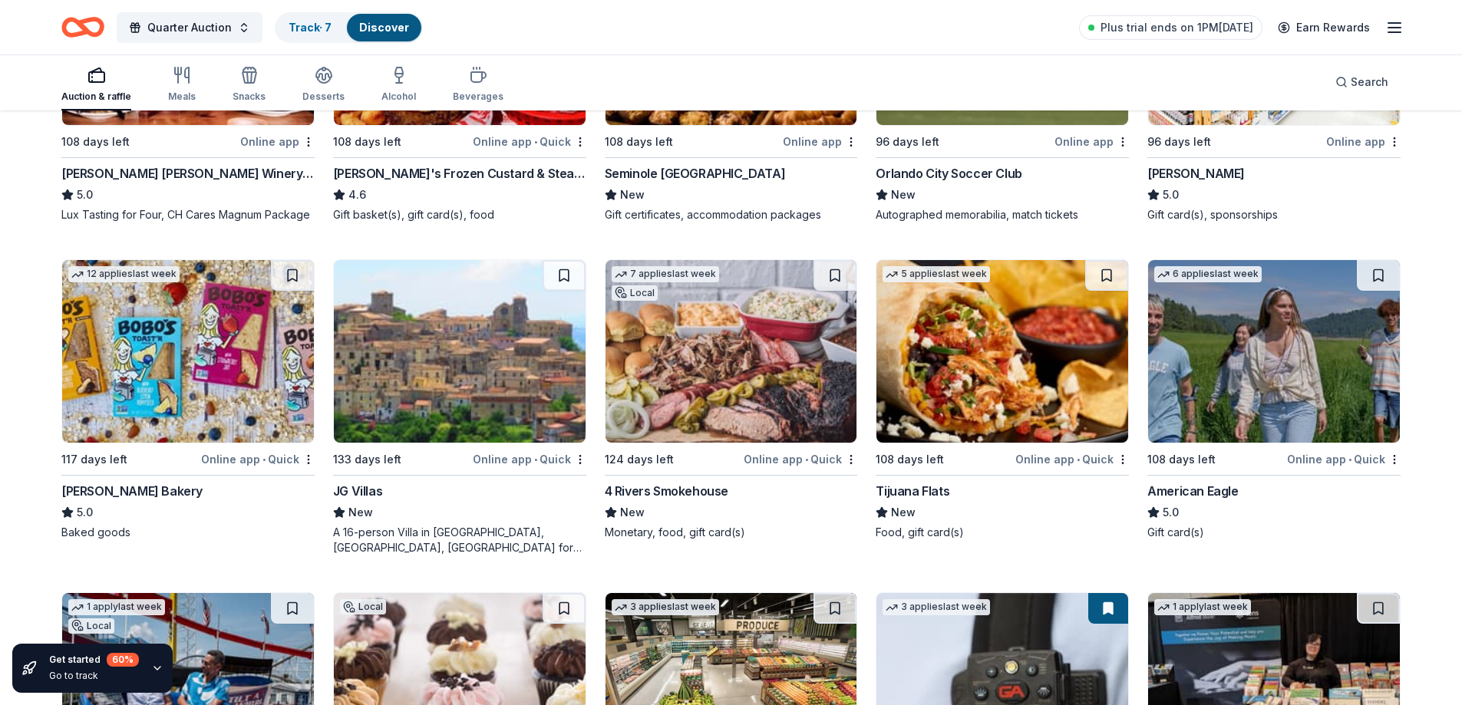 This screenshot has width=1462, height=705. What do you see at coordinates (323, 97) in the screenshot?
I see `div: Desserts` at bounding box center [323, 97].